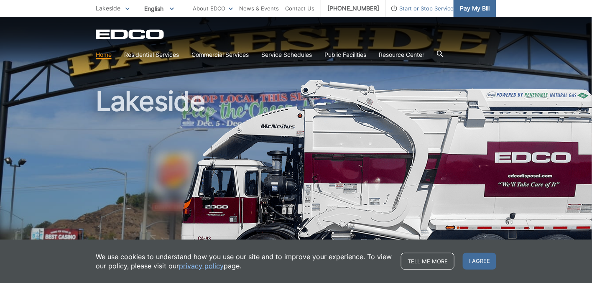 This screenshot has width=592, height=283. I want to click on span: English, so click(159, 8).